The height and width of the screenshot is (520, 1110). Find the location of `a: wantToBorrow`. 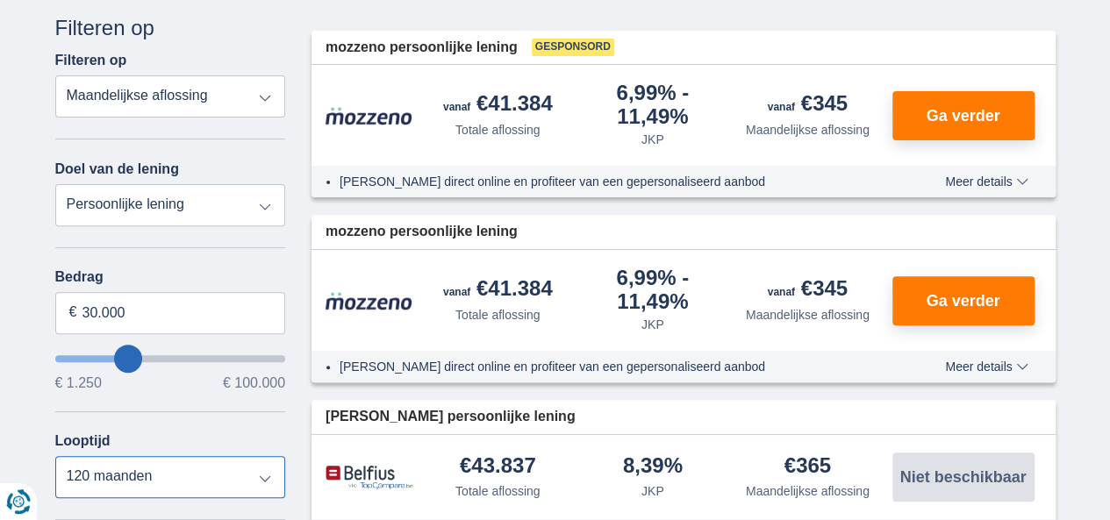

a: wantToBorrow is located at coordinates (170, 359).